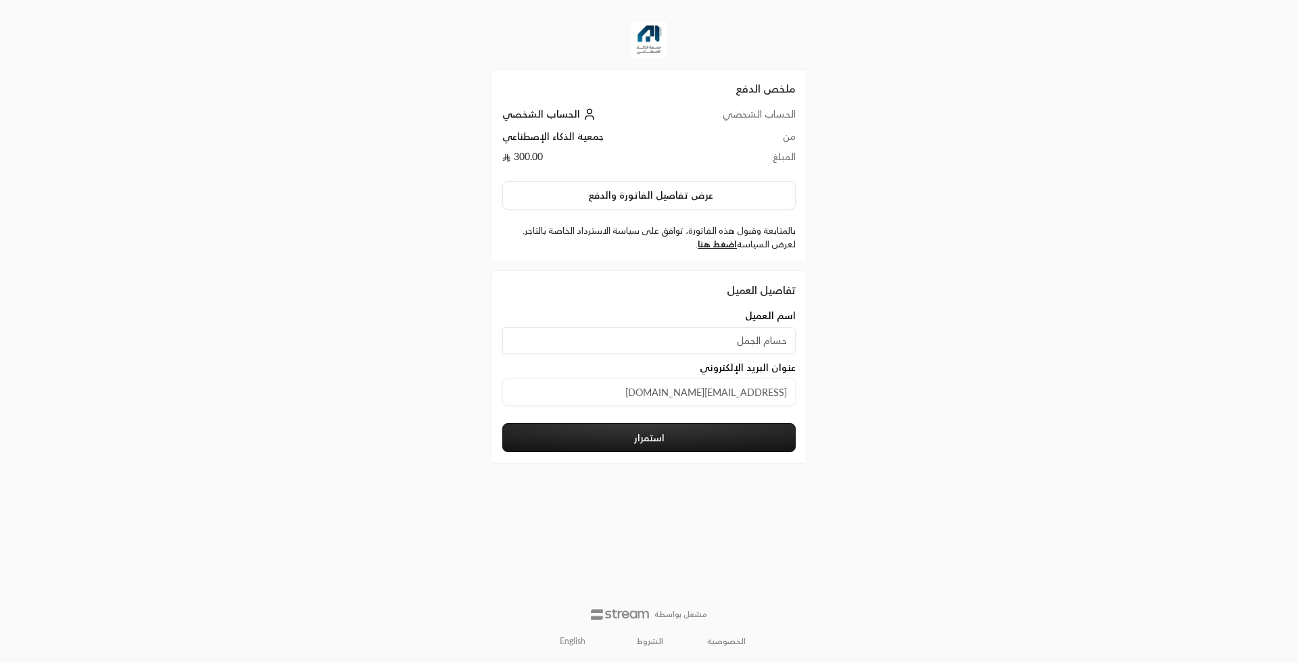  I want to click on p: مشغل بواسطة, so click(681, 614).